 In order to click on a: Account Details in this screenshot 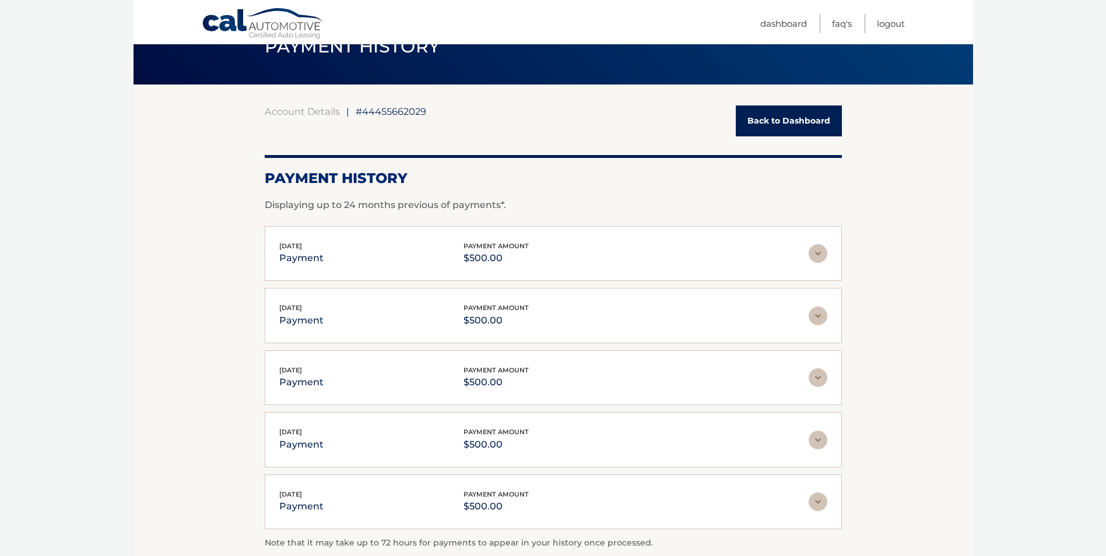, I will do `click(302, 111)`.